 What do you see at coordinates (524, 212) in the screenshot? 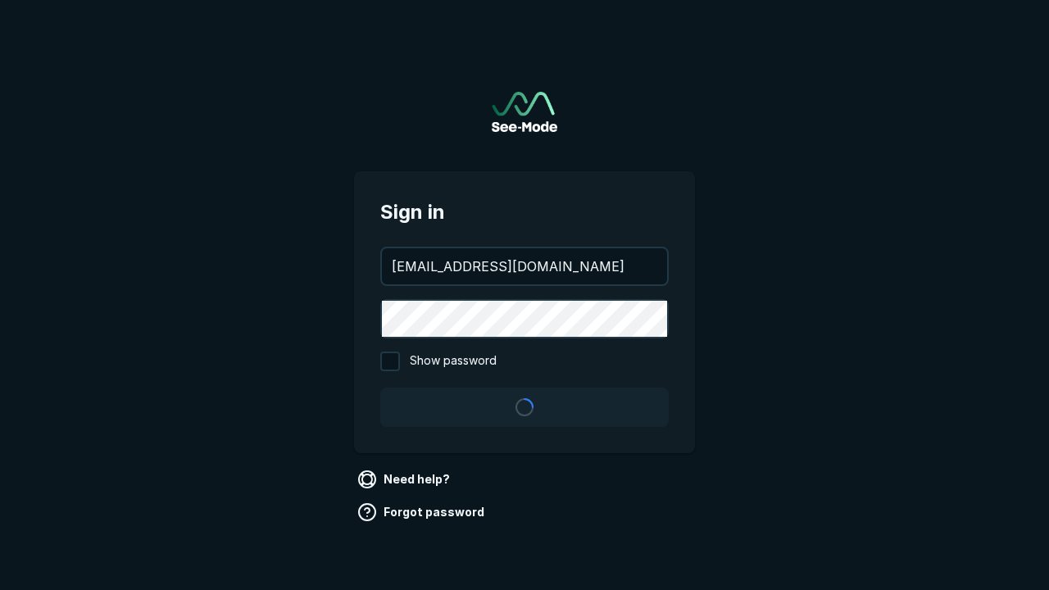
I see `span: Sign in` at bounding box center [524, 212].